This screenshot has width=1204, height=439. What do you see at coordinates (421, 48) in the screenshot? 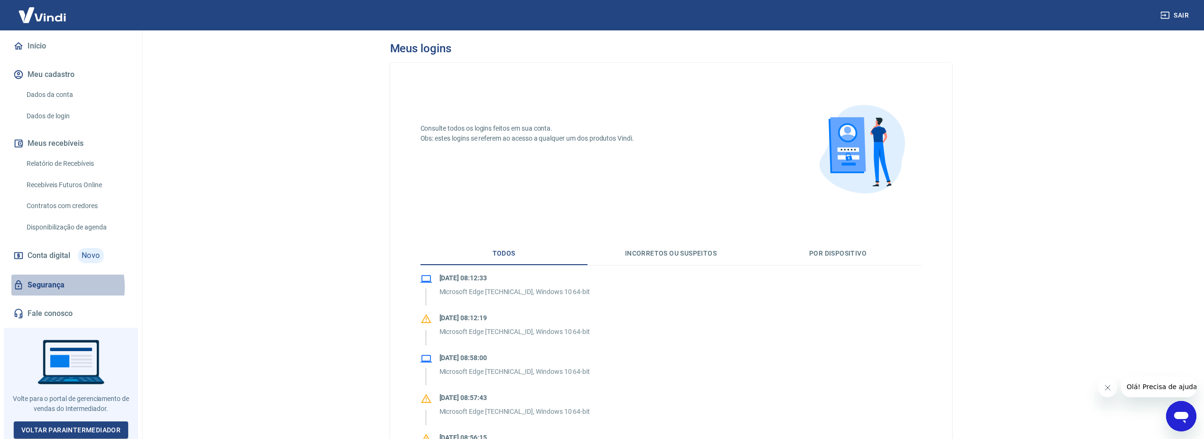
I see `h3: Meus logins` at bounding box center [421, 48].